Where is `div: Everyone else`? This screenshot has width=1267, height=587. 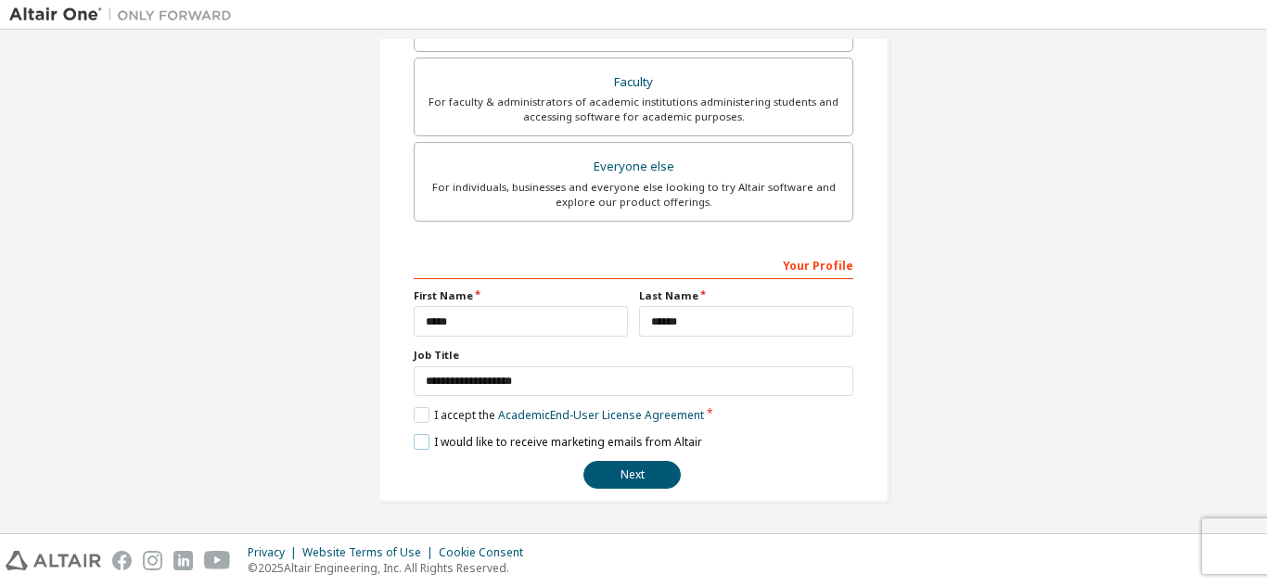 div: Everyone else is located at coordinates (634, 167).